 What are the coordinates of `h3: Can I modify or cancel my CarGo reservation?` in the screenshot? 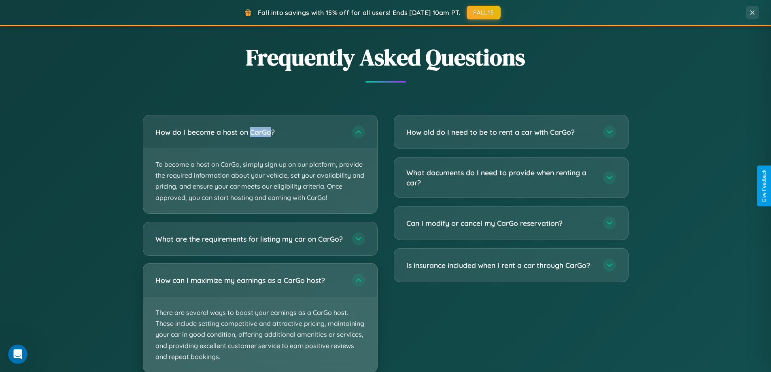 It's located at (500, 223).